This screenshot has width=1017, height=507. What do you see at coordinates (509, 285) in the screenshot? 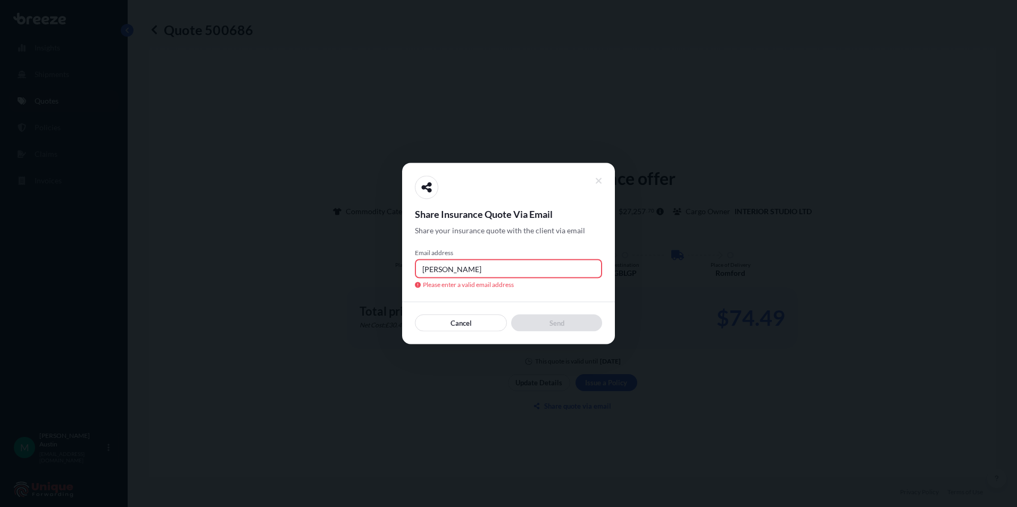
I see `span: Please enter a valid email address` at bounding box center [509, 285].